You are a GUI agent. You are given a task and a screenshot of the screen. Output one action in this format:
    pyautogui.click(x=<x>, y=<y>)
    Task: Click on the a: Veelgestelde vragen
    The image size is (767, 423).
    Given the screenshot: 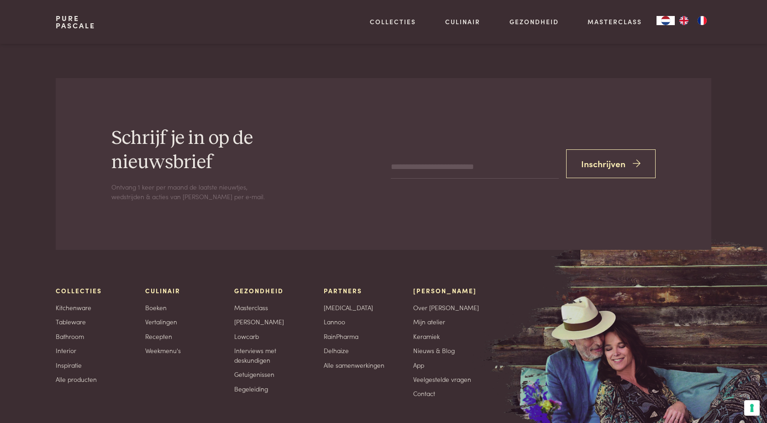 What is the action you would take?
    pyautogui.click(x=442, y=379)
    